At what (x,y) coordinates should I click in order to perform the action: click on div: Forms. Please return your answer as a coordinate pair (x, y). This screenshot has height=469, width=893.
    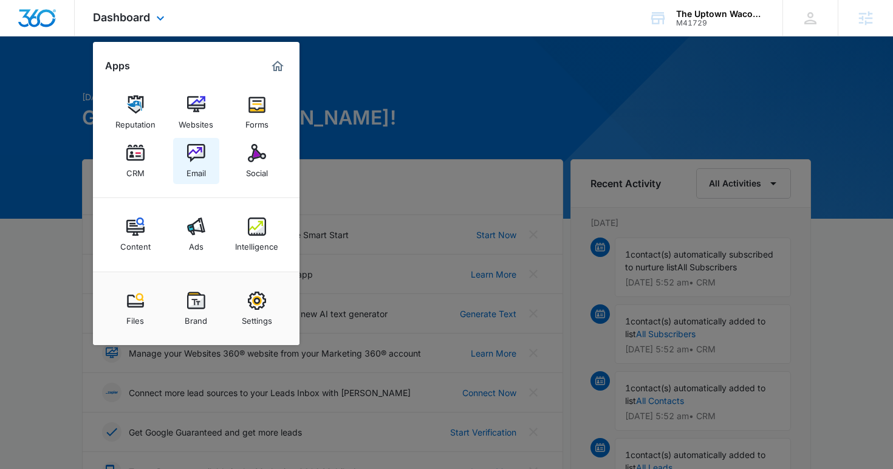
    Looking at the image, I should click on (257, 122).